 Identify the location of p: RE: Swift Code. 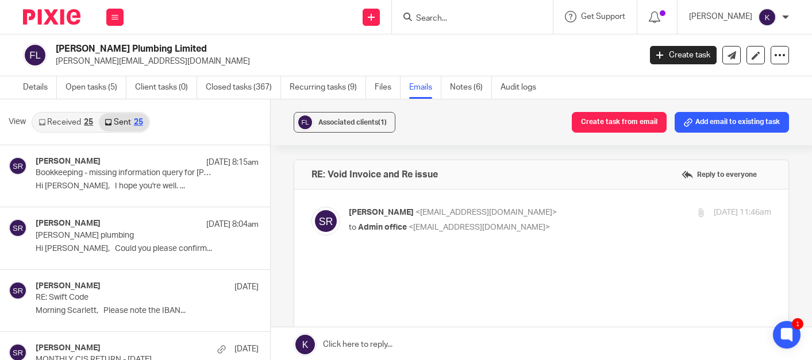
(125, 298).